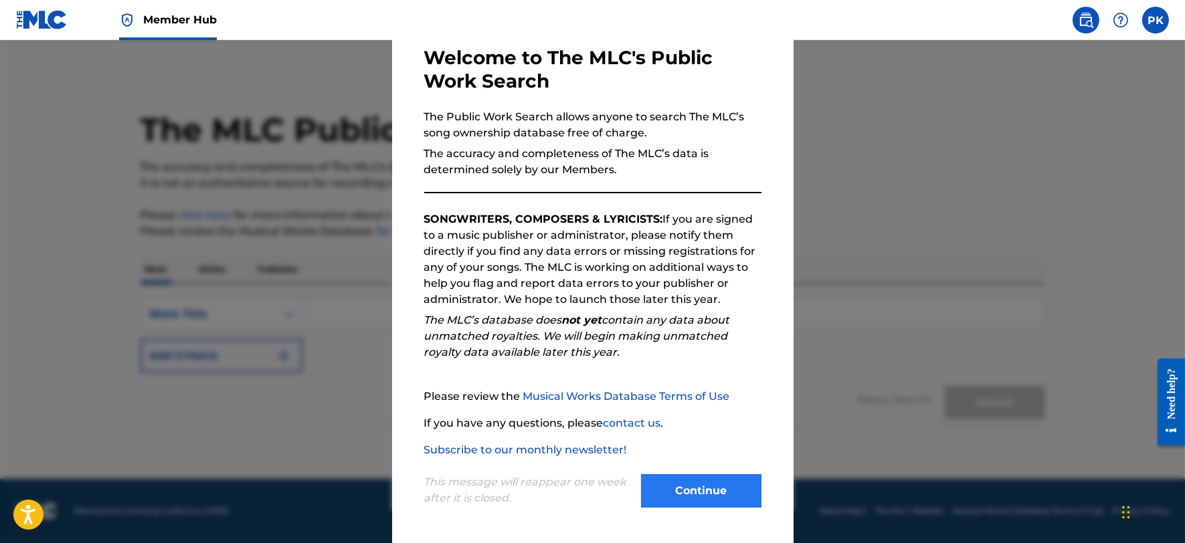 The image size is (1185, 543). What do you see at coordinates (1086, 20) in the screenshot?
I see `img: search` at bounding box center [1086, 20].